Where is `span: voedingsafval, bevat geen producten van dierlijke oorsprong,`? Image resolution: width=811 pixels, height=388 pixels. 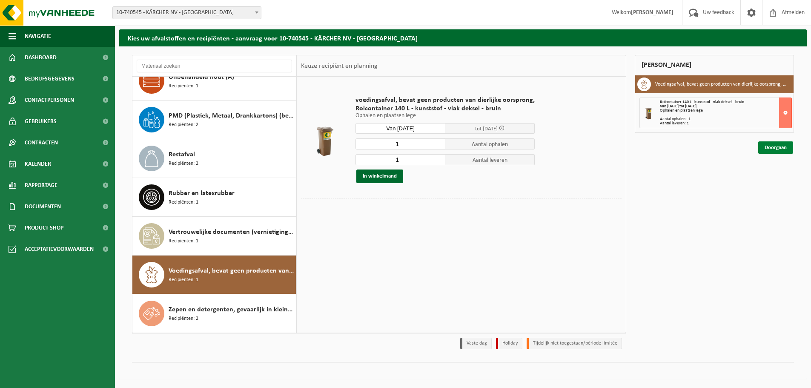
span: voedingsafval, bevat geen producten van dierlijke oorsprong, is located at coordinates (445, 100).